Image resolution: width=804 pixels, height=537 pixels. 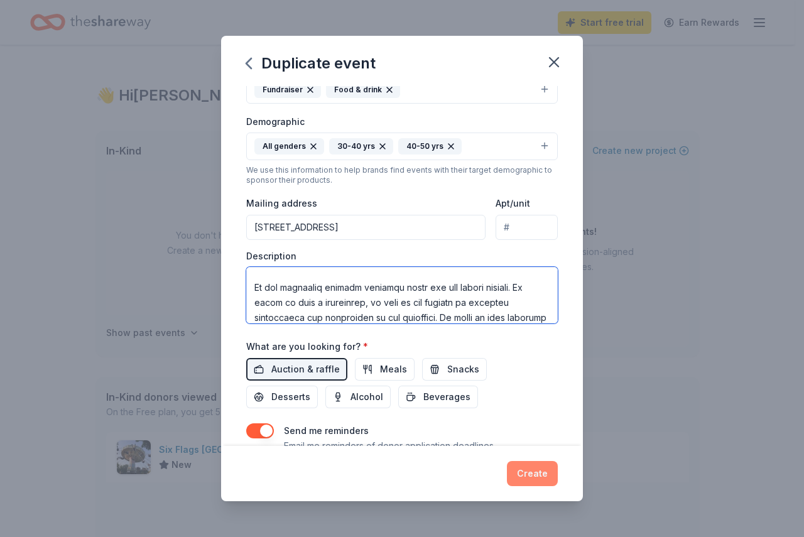 What do you see at coordinates (361, 146) in the screenshot?
I see `div: 30-40 yrs` at bounding box center [361, 146].